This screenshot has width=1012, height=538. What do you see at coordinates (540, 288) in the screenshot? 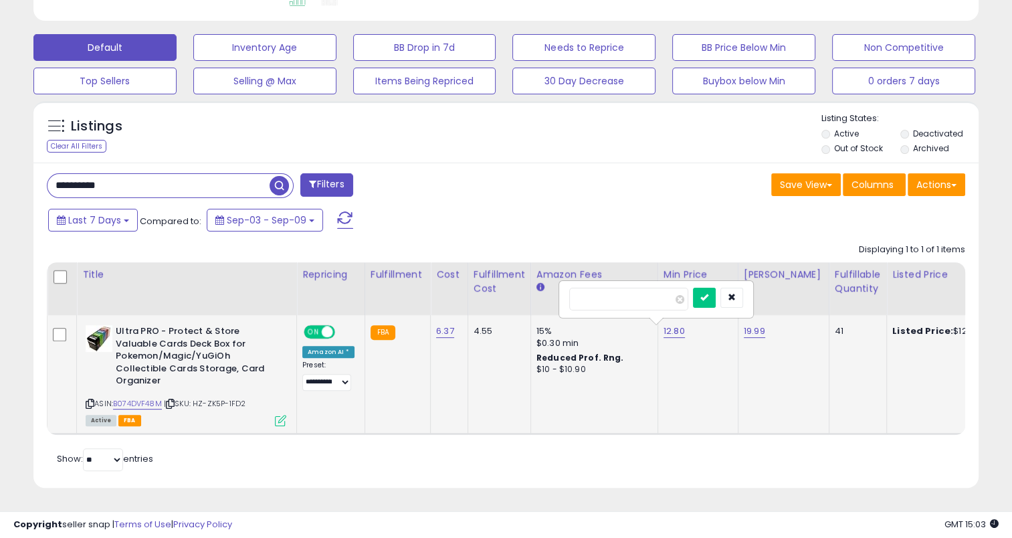
I see `small: Amazon Fees.` at bounding box center [540, 288].